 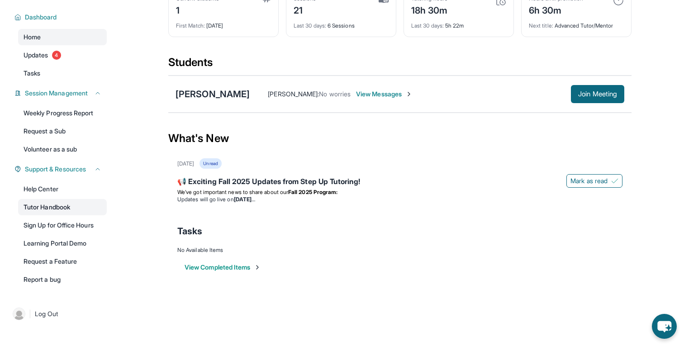 What do you see at coordinates (210, 163) in the screenshot?
I see `div: Unread` at bounding box center [210, 163].